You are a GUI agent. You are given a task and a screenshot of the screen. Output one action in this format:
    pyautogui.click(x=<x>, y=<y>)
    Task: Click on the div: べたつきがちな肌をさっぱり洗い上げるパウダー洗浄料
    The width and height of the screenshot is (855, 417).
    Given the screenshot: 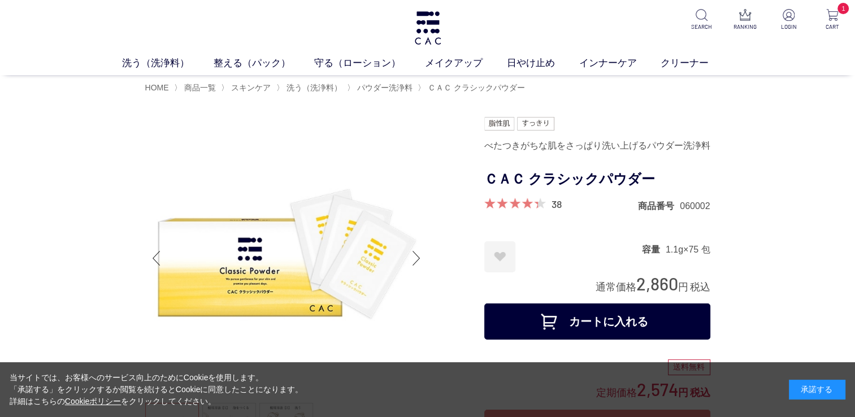 What is the action you would take?
    pyautogui.click(x=598, y=146)
    